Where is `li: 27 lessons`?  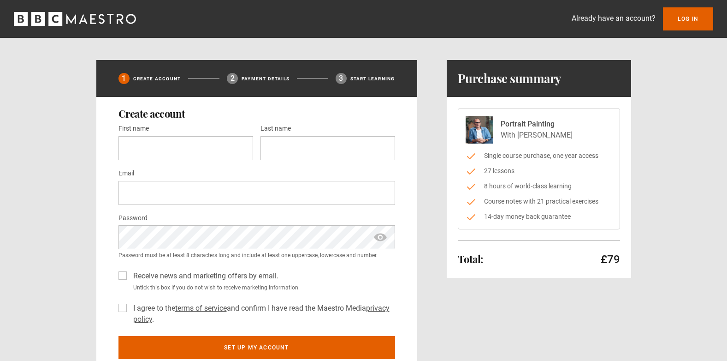 li: 27 lessons is located at coordinates (539, 171).